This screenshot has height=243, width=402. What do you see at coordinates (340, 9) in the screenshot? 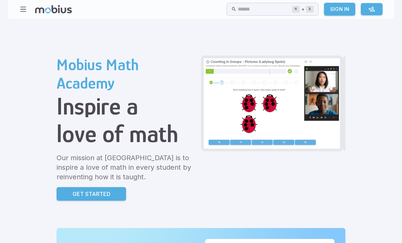
I see `a: Sign In` at bounding box center [340, 9].